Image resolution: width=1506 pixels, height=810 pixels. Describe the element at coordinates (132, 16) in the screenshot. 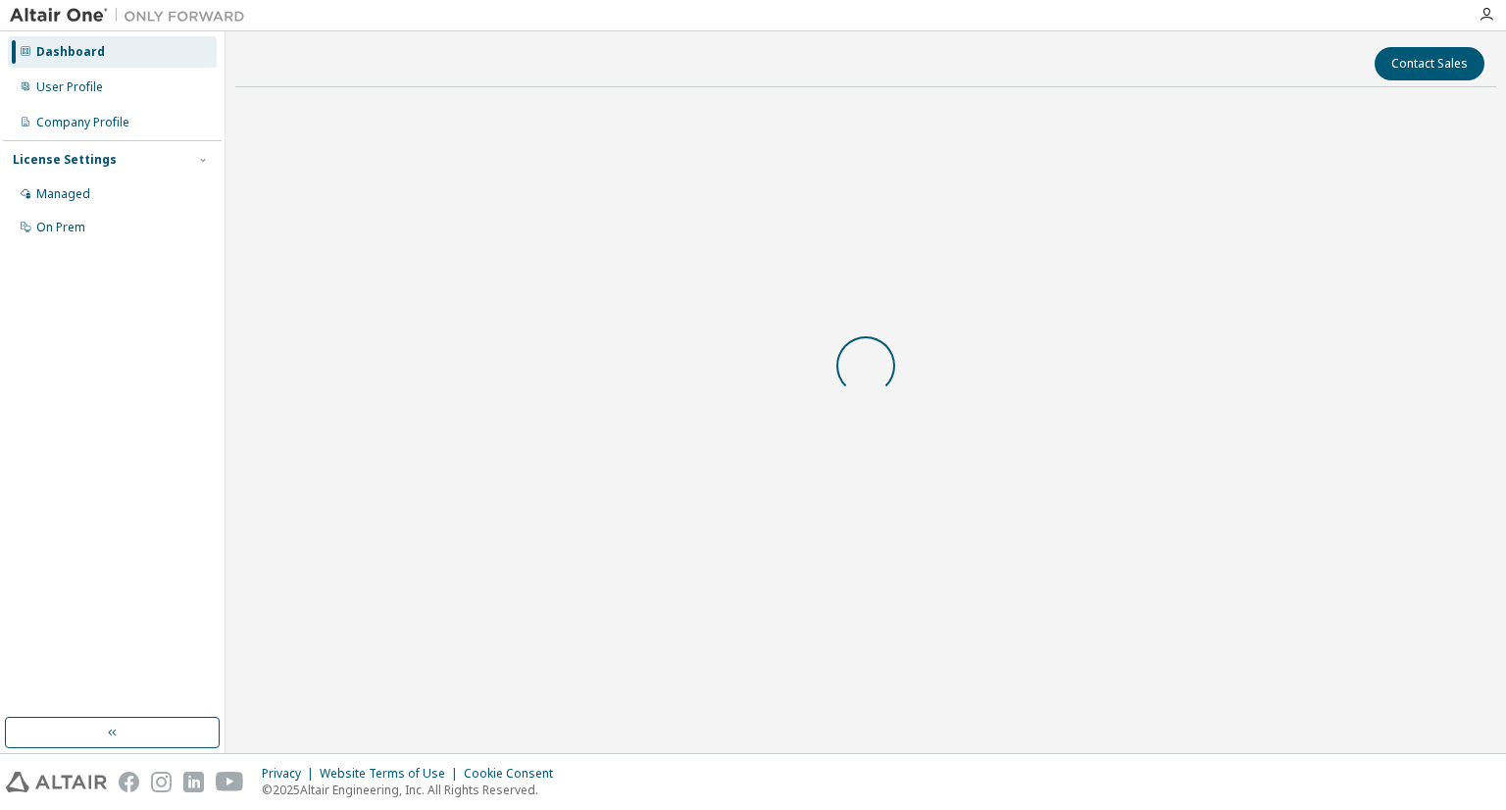

I see `img: Altair One` at that location.